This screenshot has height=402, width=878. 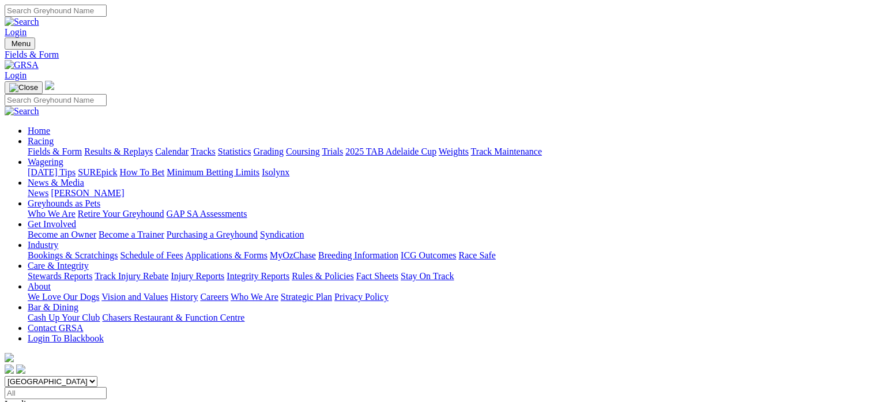 I want to click on a: Become an Owner, so click(x=62, y=234).